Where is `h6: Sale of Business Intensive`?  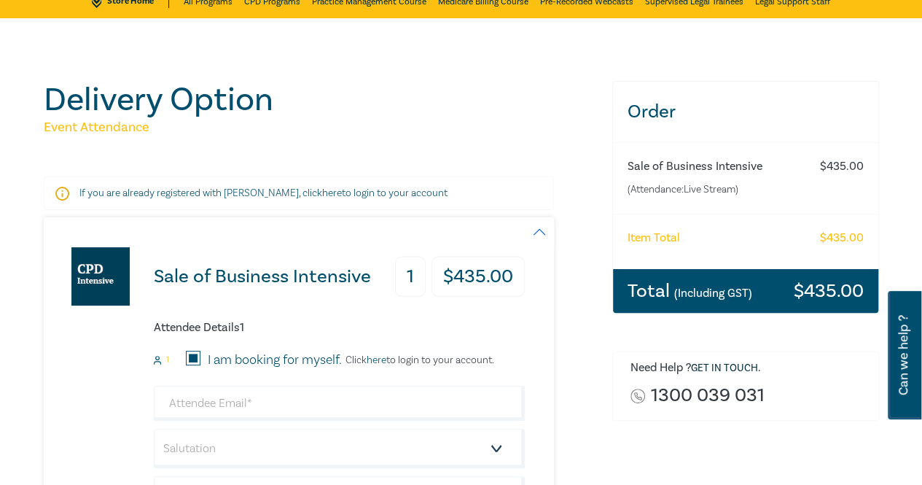
h6: Sale of Business Intensive is located at coordinates (717, 166).